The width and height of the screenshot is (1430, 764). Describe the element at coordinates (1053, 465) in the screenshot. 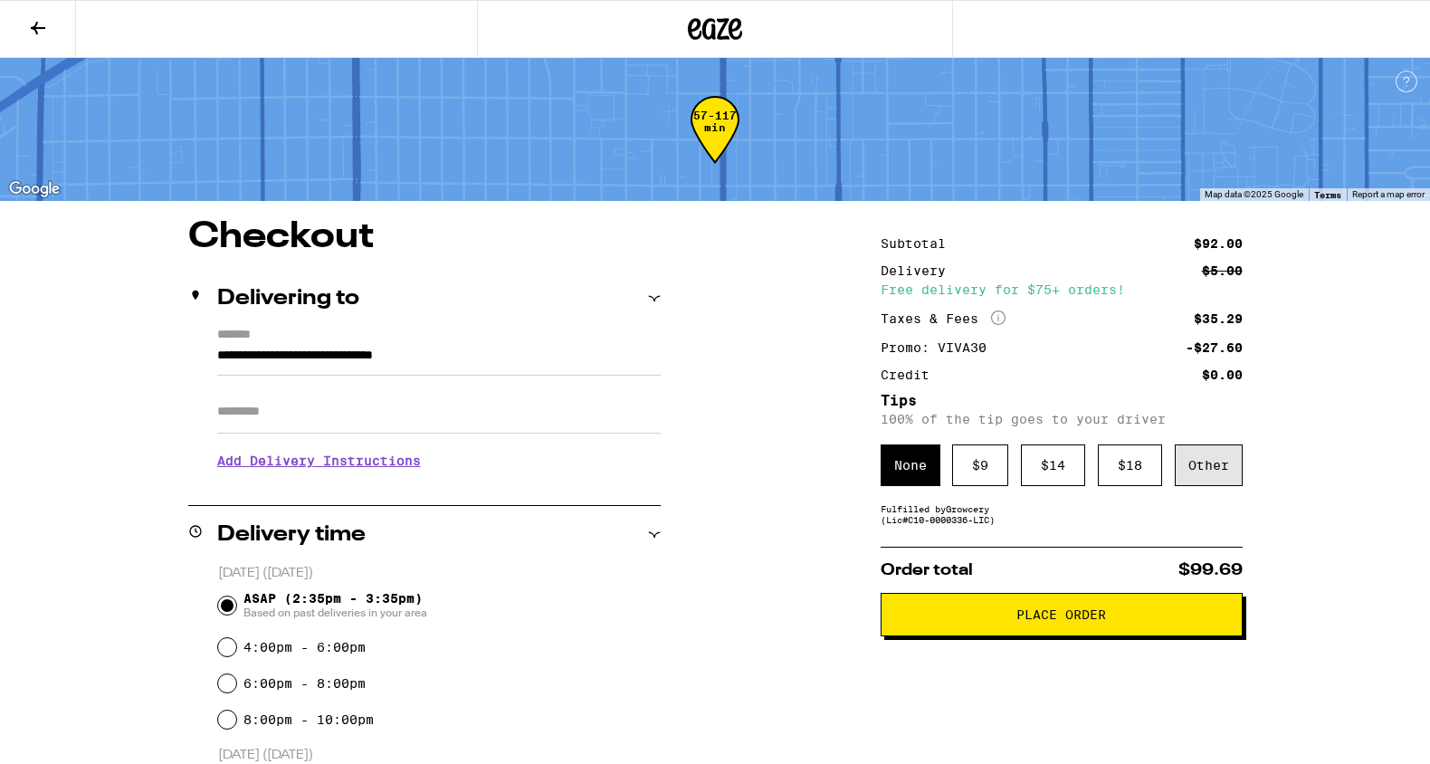

I see `div: $ 14` at that location.